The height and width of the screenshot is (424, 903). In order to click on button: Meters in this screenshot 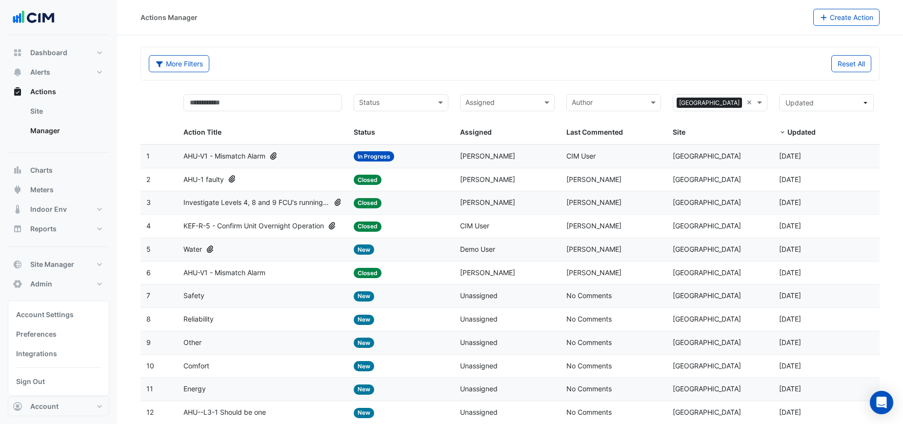, I will do `click(59, 190)`.